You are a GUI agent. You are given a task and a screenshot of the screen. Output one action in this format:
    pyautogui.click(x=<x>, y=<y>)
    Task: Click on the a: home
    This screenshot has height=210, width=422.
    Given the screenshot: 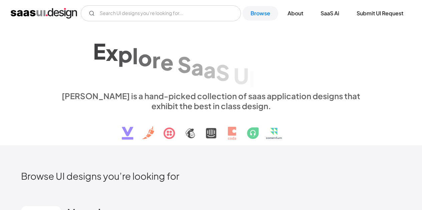 What is the action you would take?
    pyautogui.click(x=44, y=13)
    